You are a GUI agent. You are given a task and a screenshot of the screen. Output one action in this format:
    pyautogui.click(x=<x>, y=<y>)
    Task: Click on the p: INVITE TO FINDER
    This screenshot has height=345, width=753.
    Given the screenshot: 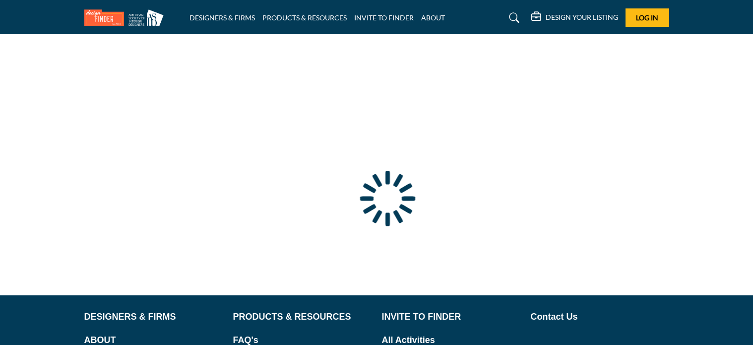 What is the action you would take?
    pyautogui.click(x=451, y=316)
    